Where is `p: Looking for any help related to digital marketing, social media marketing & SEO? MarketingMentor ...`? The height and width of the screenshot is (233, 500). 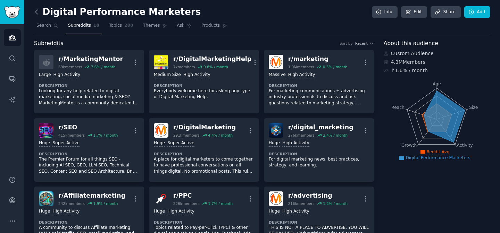
p: Looking for any help related to digital marketing, social media marketing & SEO? MarketingMentor ... is located at coordinates (89, 97).